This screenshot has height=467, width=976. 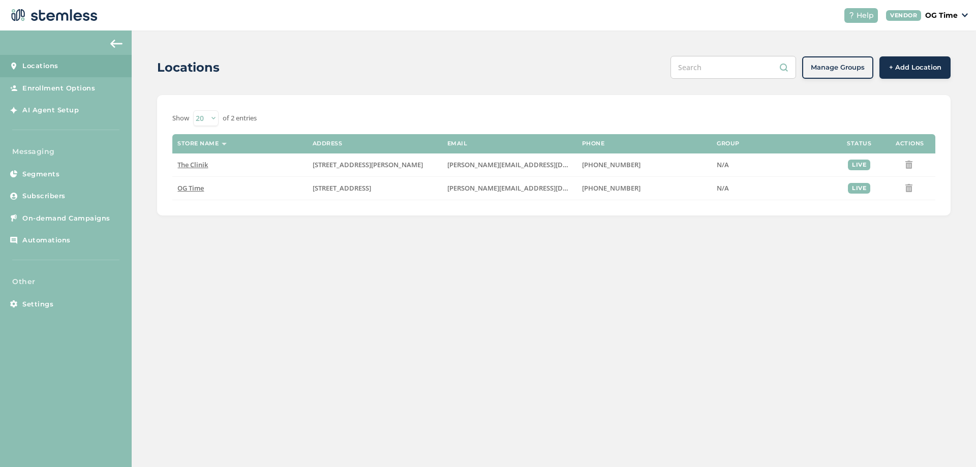 What do you see at coordinates (915, 68) in the screenshot?
I see `span: + Add Location` at bounding box center [915, 68].